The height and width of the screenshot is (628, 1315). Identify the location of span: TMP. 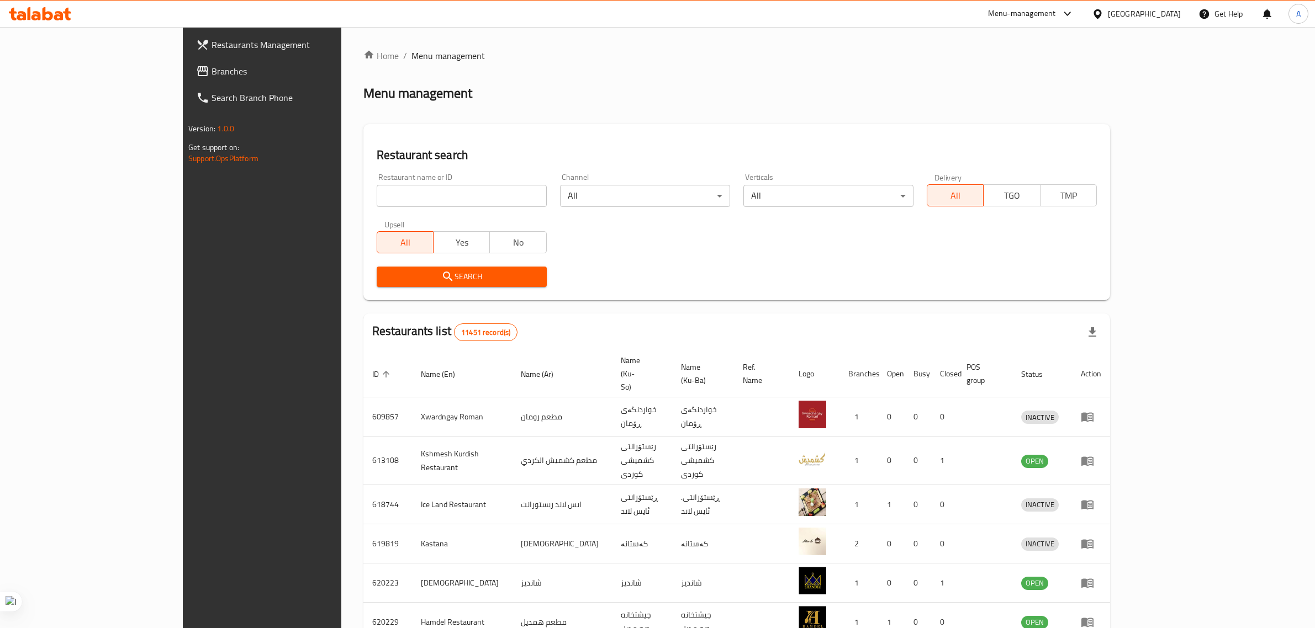
(1069, 196).